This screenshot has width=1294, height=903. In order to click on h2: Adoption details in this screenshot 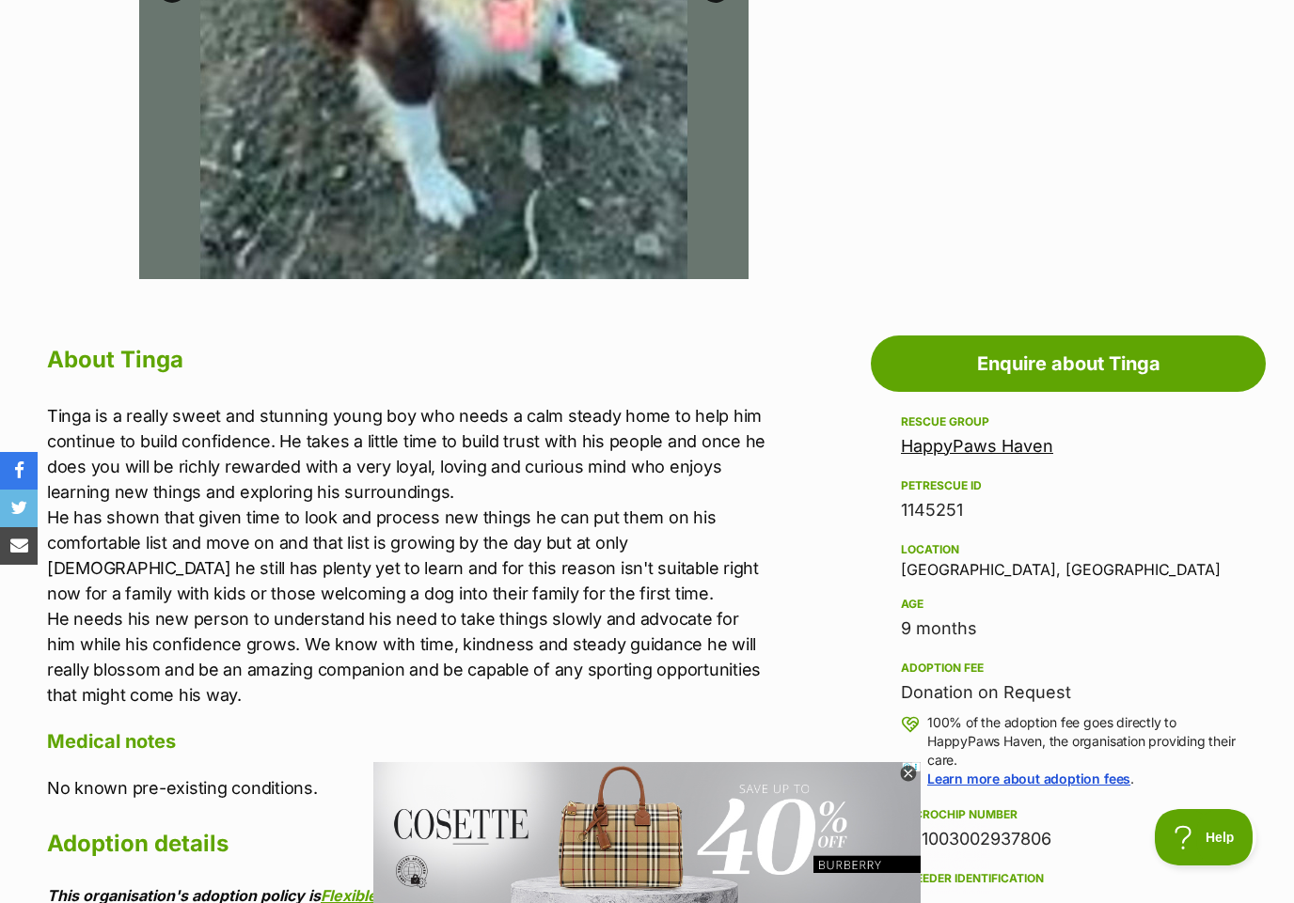, I will do `click(409, 844)`.